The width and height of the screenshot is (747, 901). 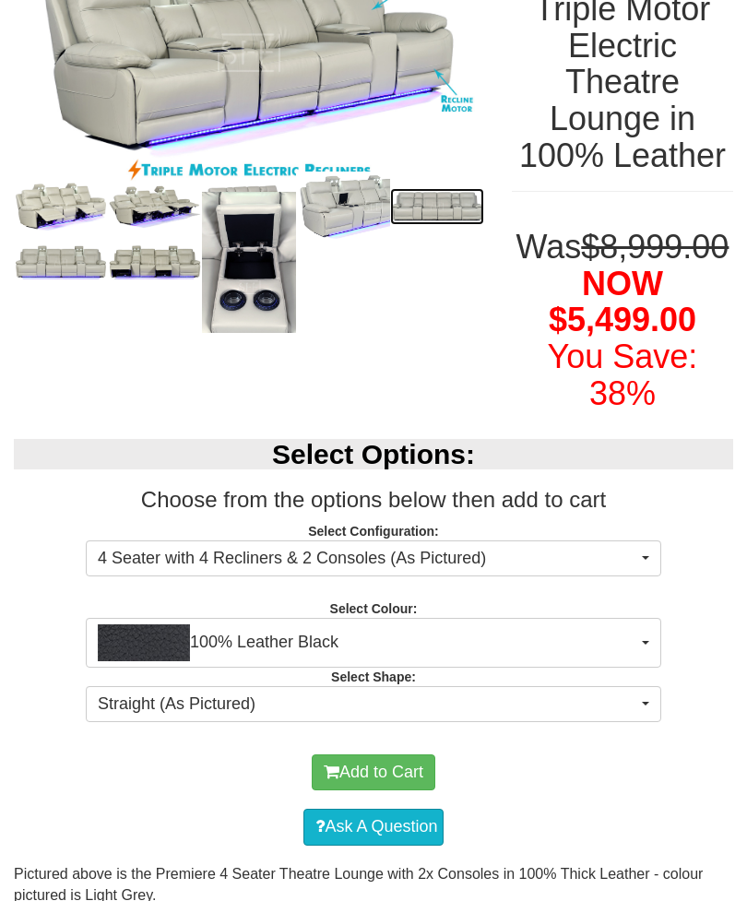 What do you see at coordinates (373, 609) in the screenshot?
I see `strong: Select Colour:` at bounding box center [373, 609].